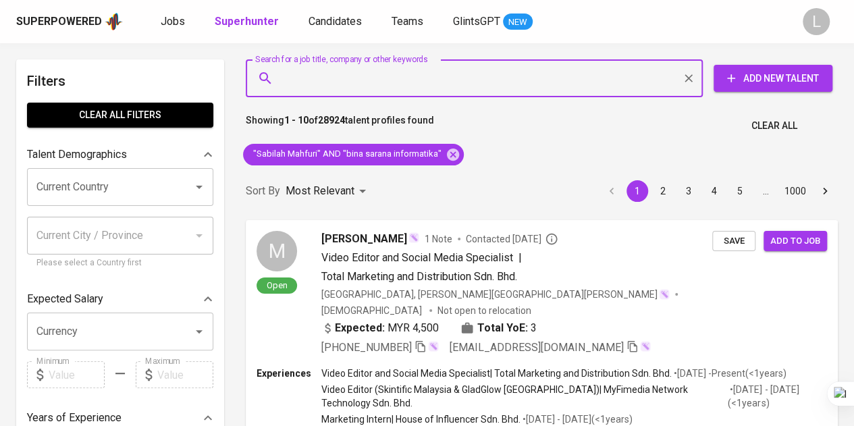  I want to click on a: Superhunter, so click(248, 22).